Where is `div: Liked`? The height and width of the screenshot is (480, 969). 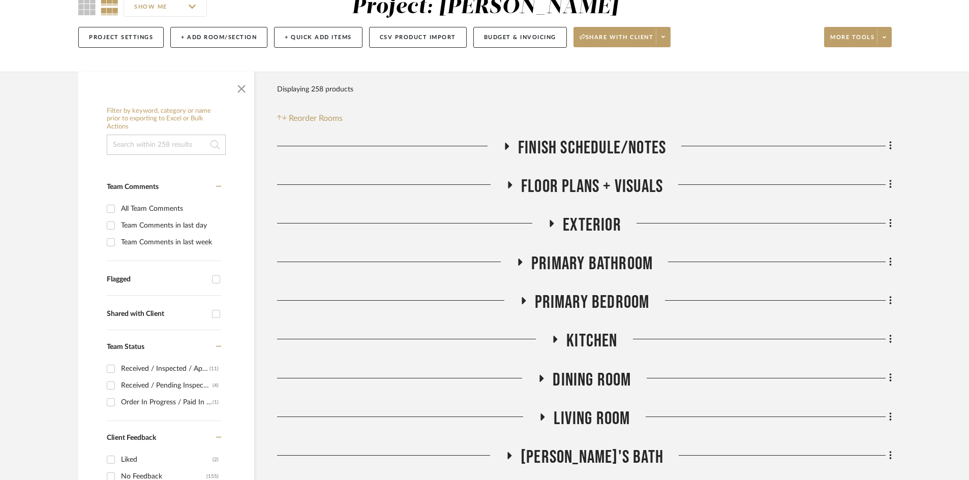
div: Liked is located at coordinates (167, 460).